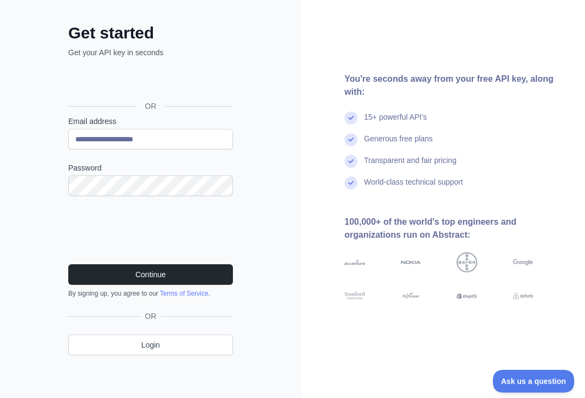  I want to click on div: Sign in with Google. Opens in new tab, so click(150, 82).